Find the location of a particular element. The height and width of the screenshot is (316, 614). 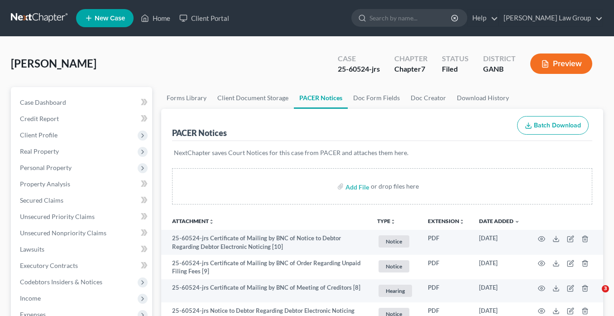

span: 3 is located at coordinates (606, 289).